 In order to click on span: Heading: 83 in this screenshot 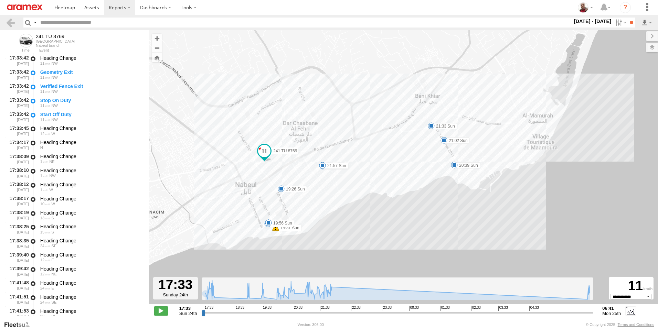, I will do `click(53, 288)`.